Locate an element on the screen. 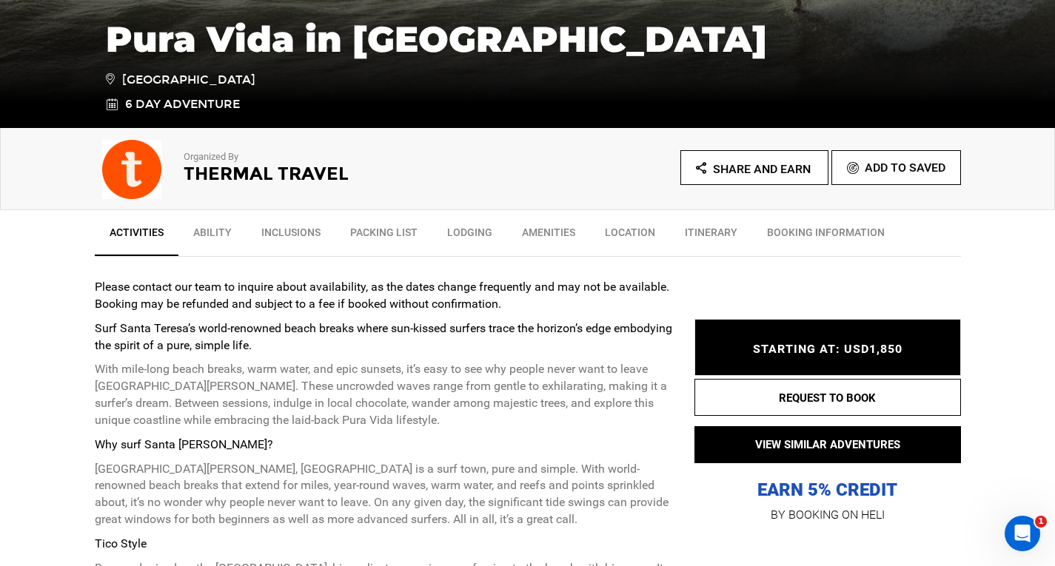 The image size is (1055, 566). a: Activities is located at coordinates (136, 237).